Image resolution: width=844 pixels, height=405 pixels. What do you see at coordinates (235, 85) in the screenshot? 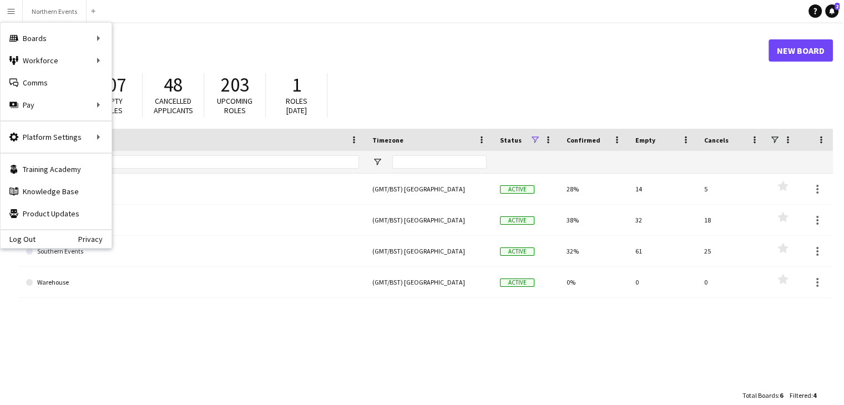
I see `span: 203` at bounding box center [235, 85].